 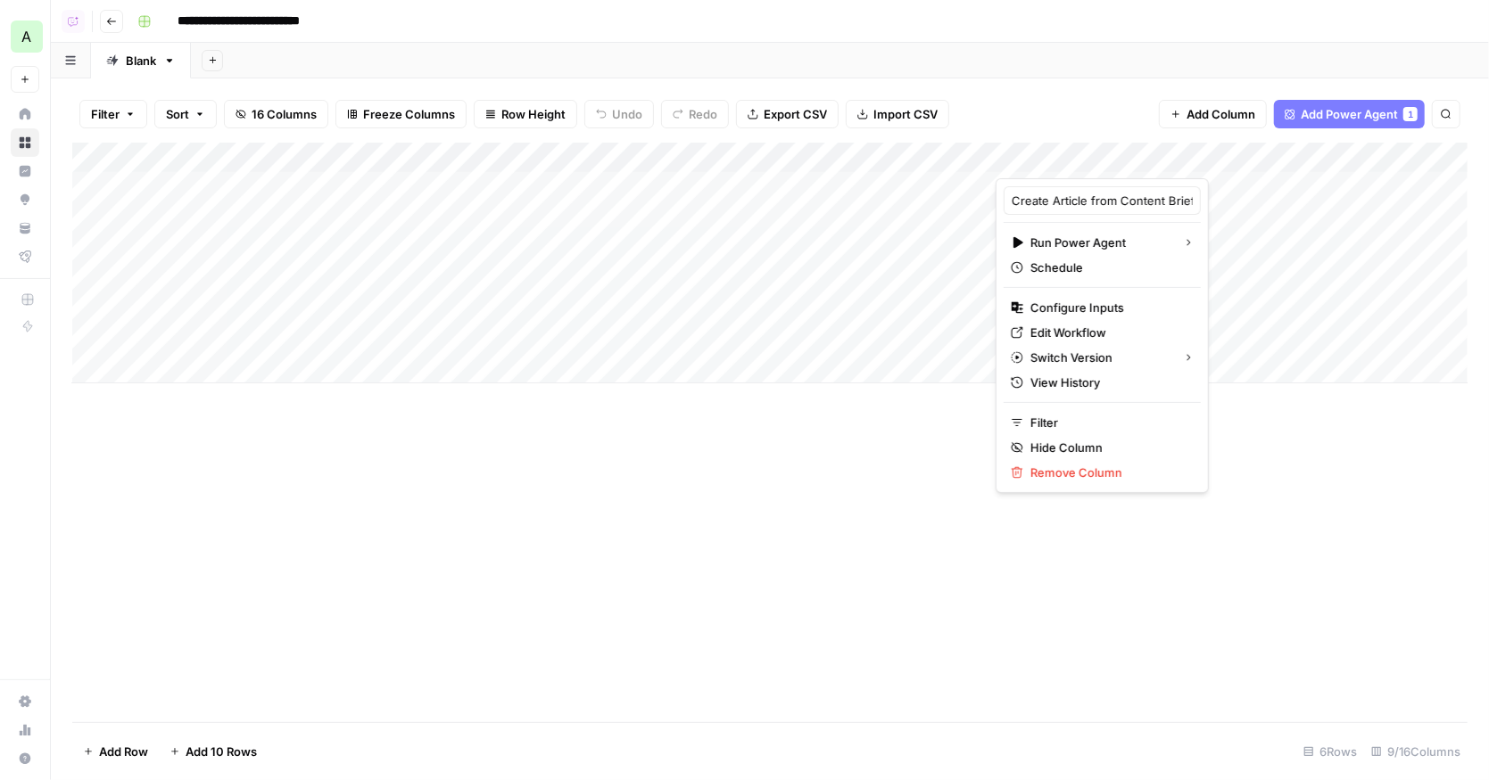 I want to click on a: Flightpath, so click(x=25, y=257).